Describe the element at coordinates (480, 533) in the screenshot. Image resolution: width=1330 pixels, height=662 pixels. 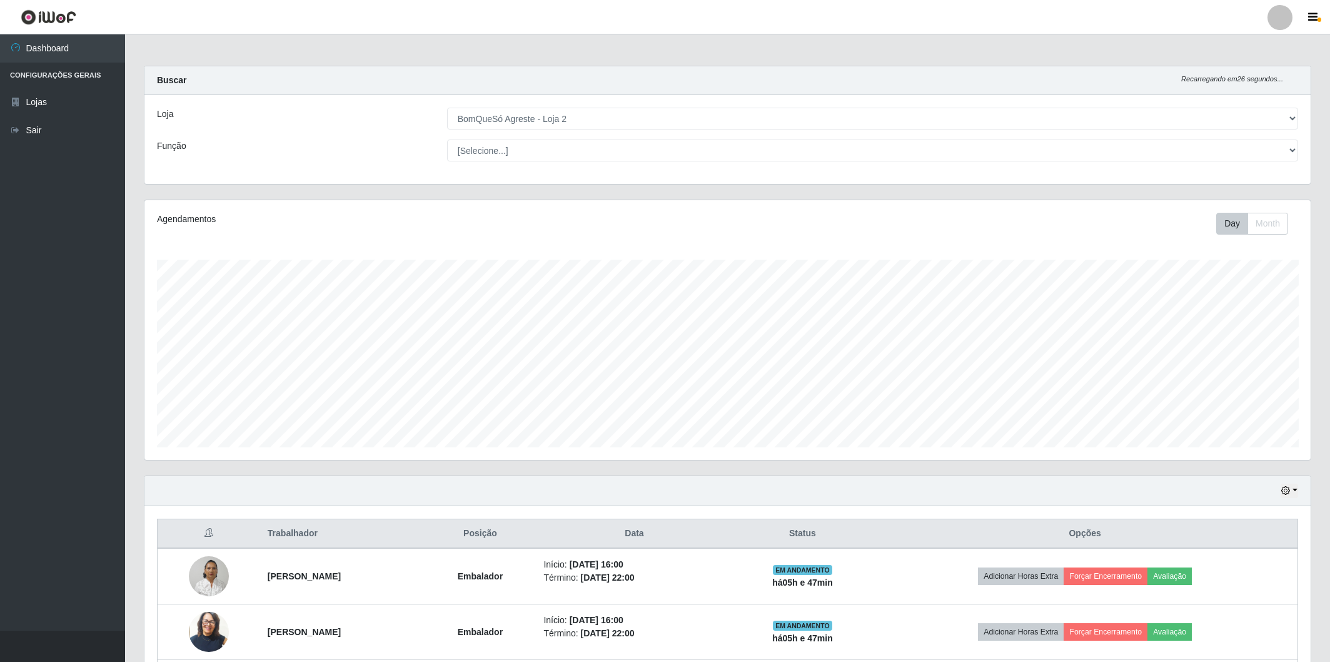
I see `th: Posição` at that location.